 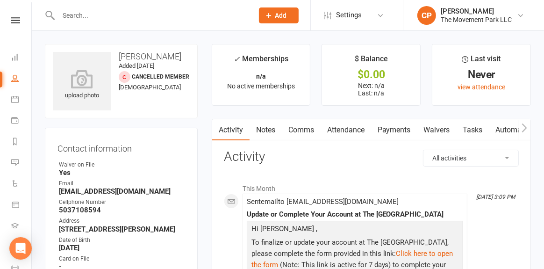 What do you see at coordinates (122, 183) in the screenshot?
I see `div: Email` at bounding box center [122, 183].